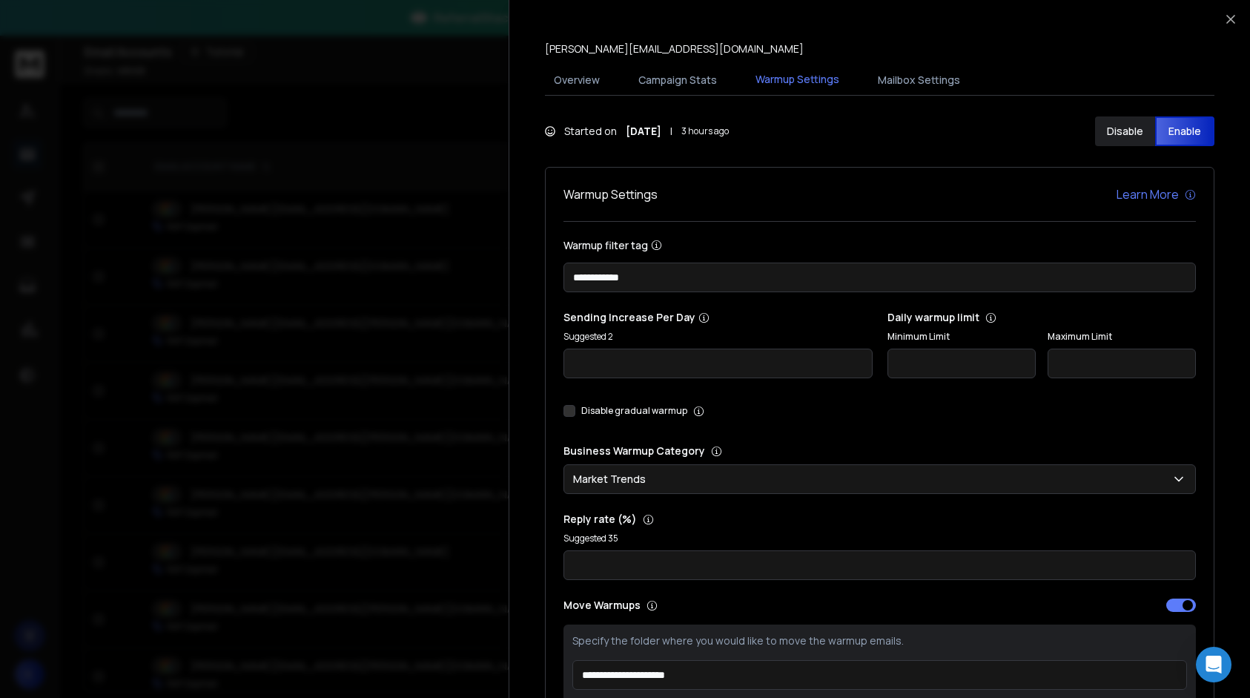 This screenshot has width=1250, height=698. What do you see at coordinates (1125, 131) in the screenshot?
I see `button: Disable` at bounding box center [1125, 131].